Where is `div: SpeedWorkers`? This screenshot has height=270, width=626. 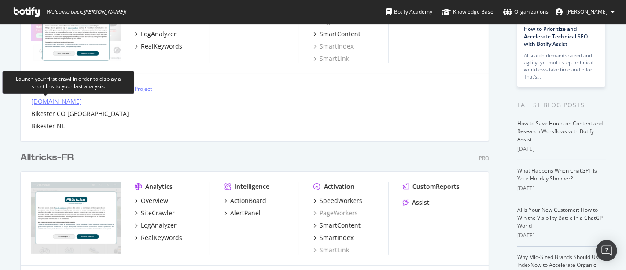
div: SpeedWorkers is located at coordinates (341, 200).